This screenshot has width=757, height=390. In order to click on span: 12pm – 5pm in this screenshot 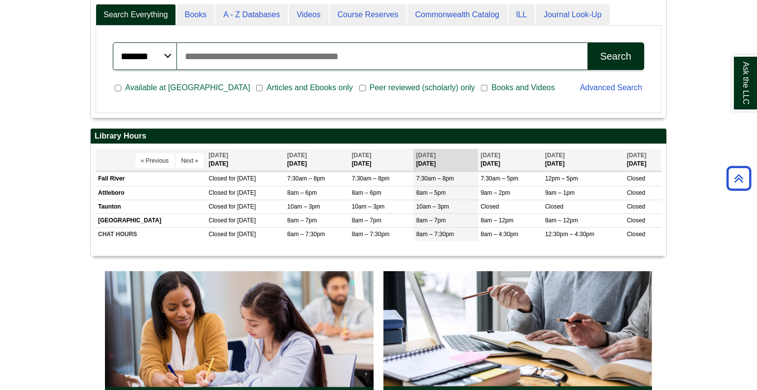, I will do `click(561, 178)`.